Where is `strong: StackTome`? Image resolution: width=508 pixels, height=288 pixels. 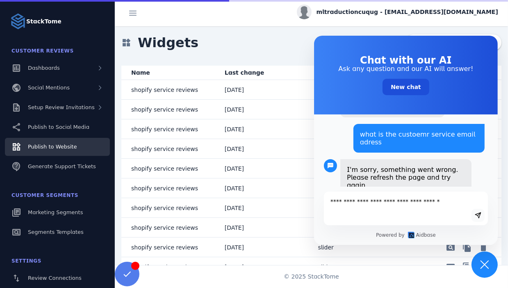
strong: StackTome is located at coordinates (44, 21).